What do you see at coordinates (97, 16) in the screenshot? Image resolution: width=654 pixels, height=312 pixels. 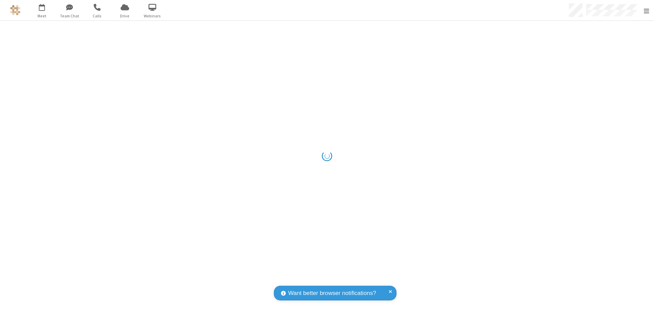 I see `span: Calls` at bounding box center [97, 16].